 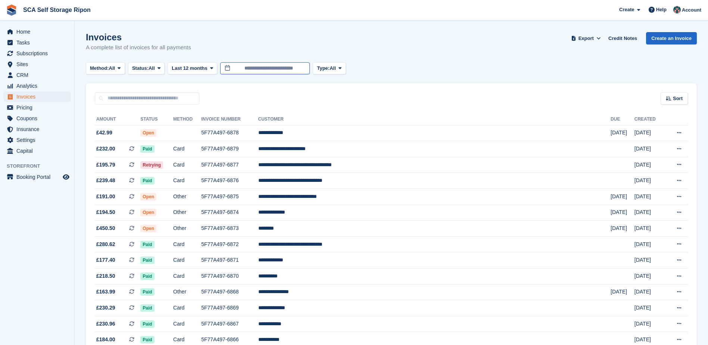 I want to click on td: 5F77A497-6875, so click(x=229, y=197).